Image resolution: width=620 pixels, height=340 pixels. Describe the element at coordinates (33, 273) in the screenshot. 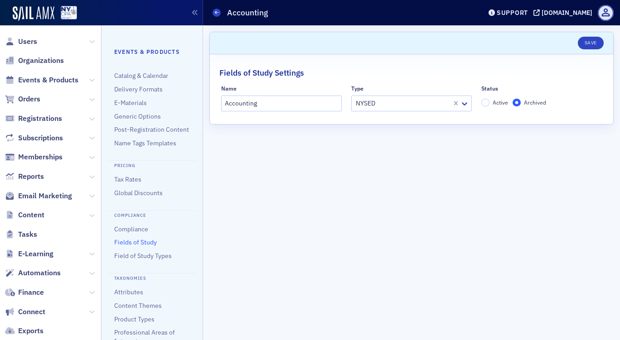

I see `a: Automations` at that location.